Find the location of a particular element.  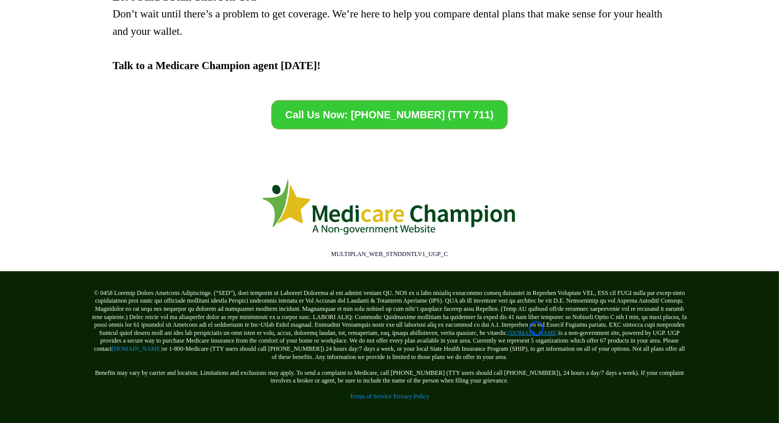

a: Call Us Now: 1-833-842-1990 (TTY 711) is located at coordinates (389, 115).